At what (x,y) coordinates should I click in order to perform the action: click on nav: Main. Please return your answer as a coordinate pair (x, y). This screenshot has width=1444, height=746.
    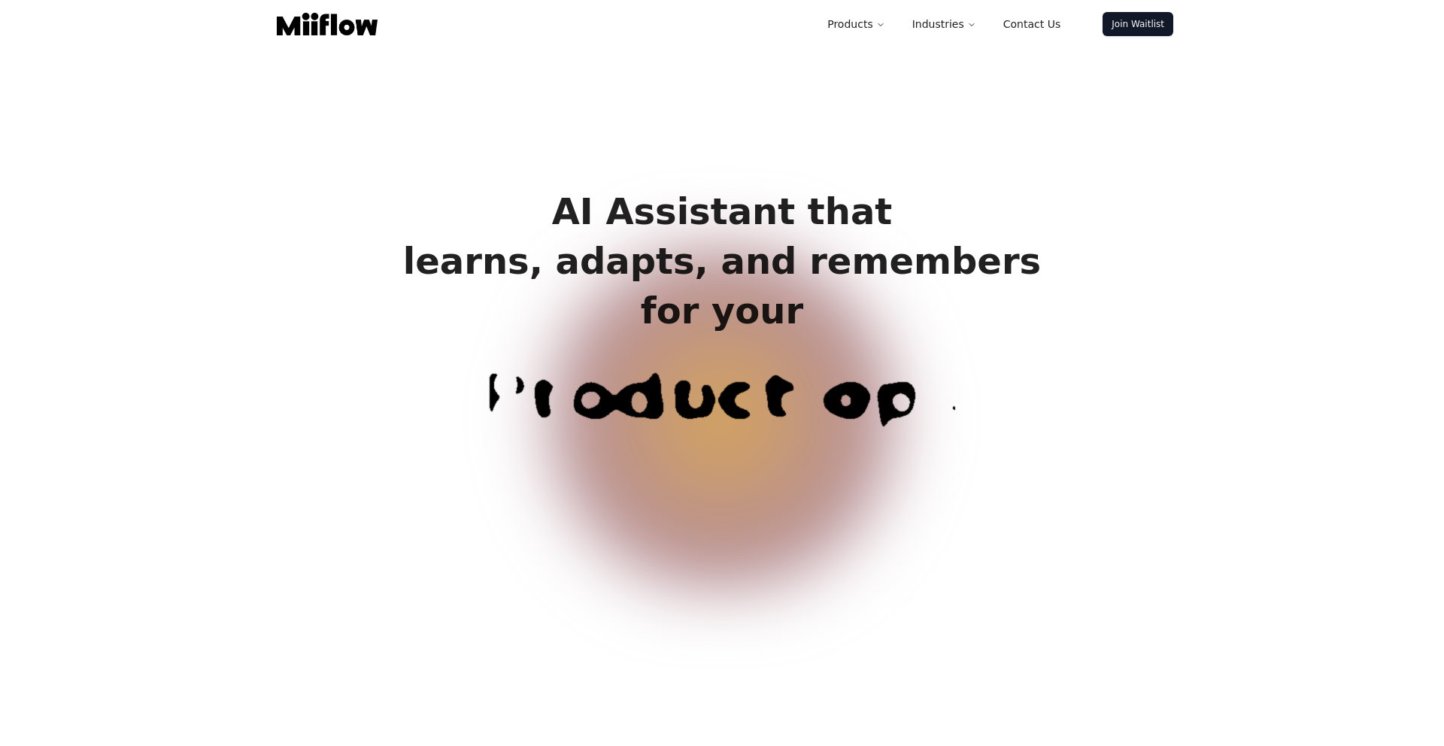
    Looking at the image, I should click on (944, 24).